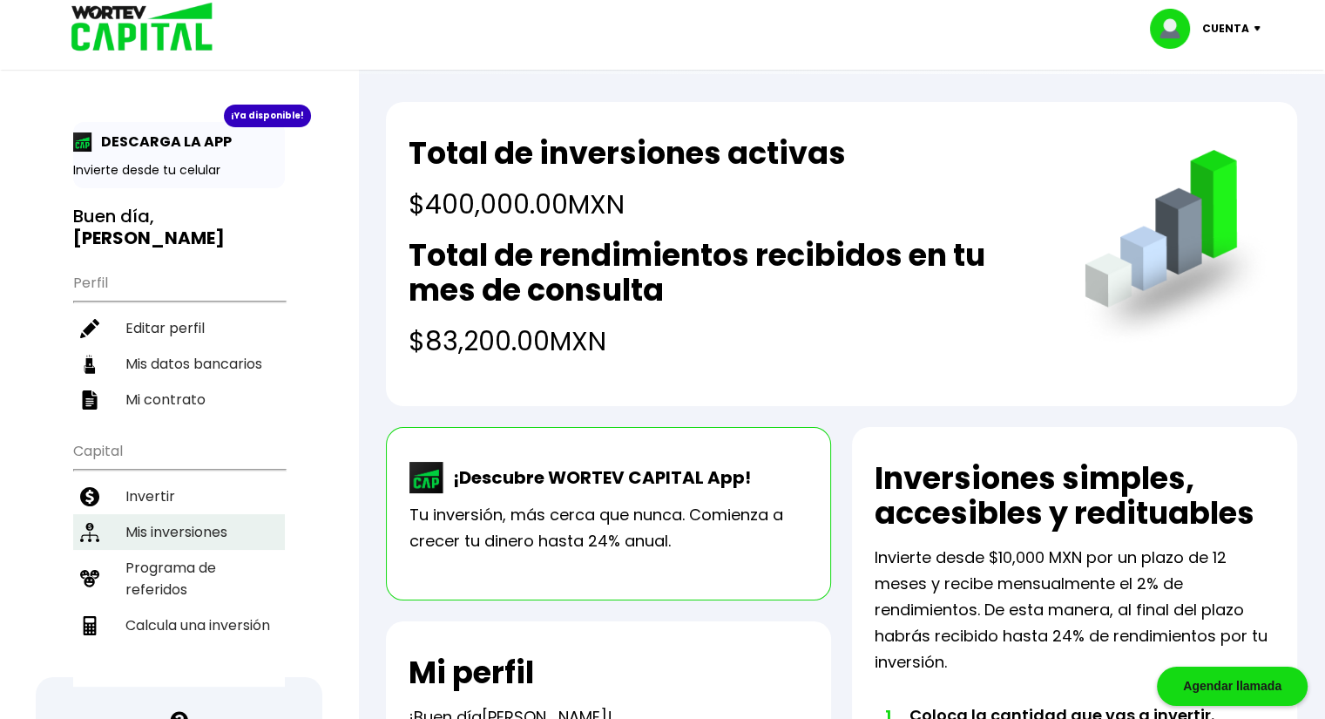  I want to click on h2: Inversiones simples, accesibles y redituables, so click(1074, 496).